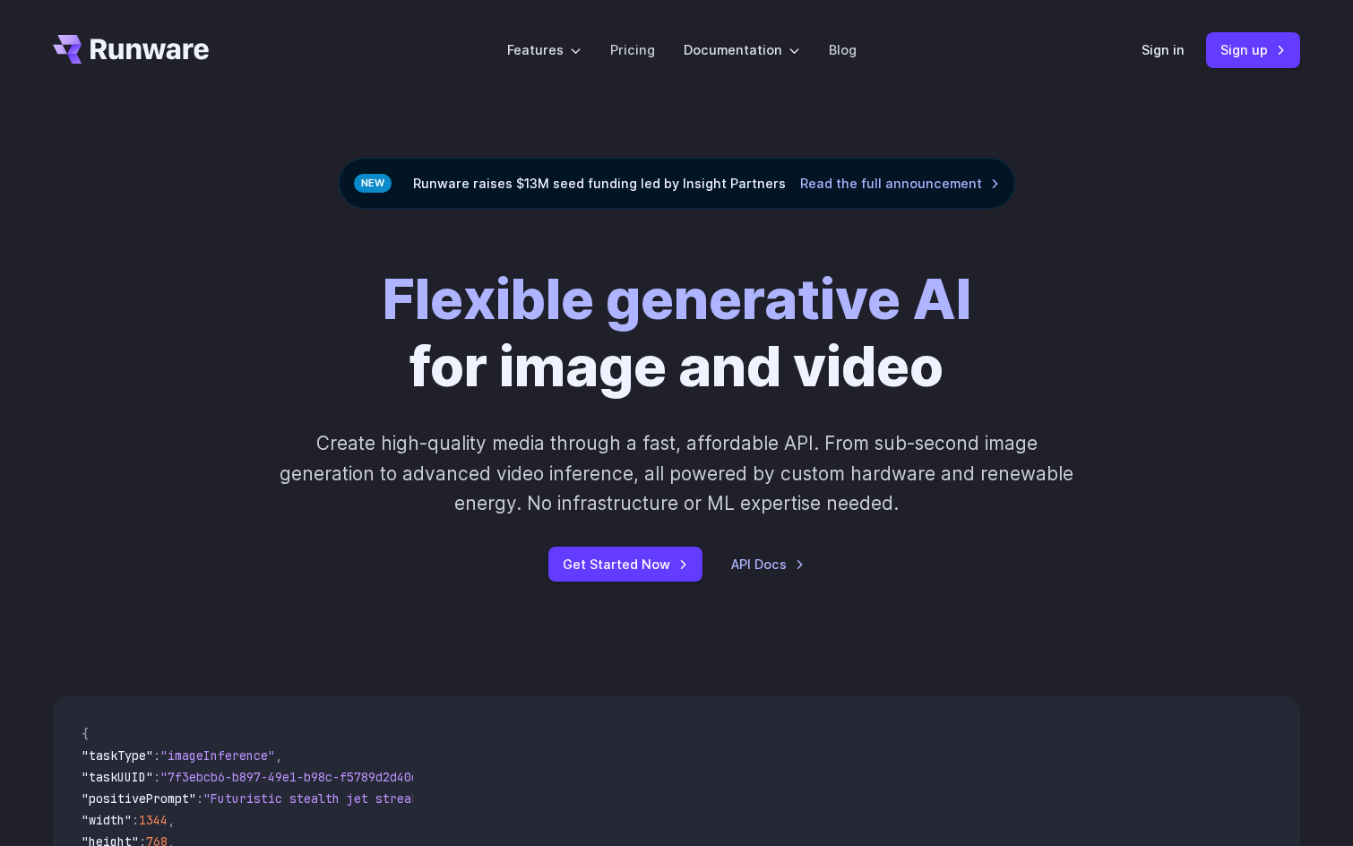  I want to click on span: "7f3ebcb6-b897-49e1-b98c-f5789d2d40d7", so click(297, 777).